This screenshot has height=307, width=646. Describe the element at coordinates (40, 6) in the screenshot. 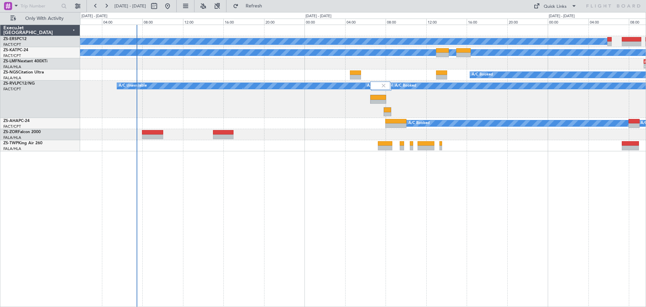

I see `input: Trip Number` at that location.